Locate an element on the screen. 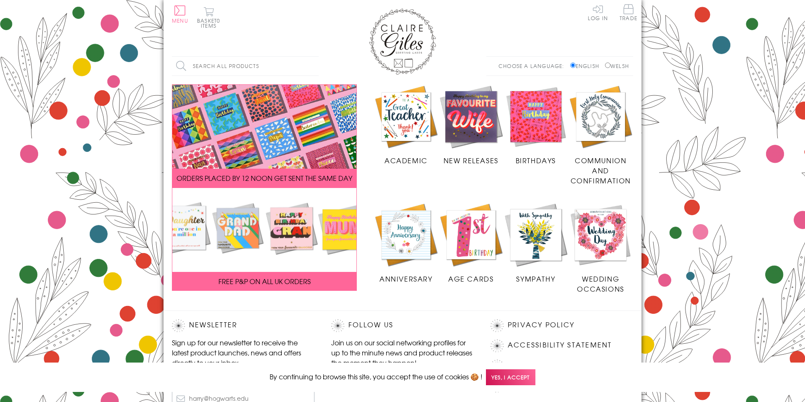 The width and height of the screenshot is (805, 402). span: Menu is located at coordinates (180, 21).